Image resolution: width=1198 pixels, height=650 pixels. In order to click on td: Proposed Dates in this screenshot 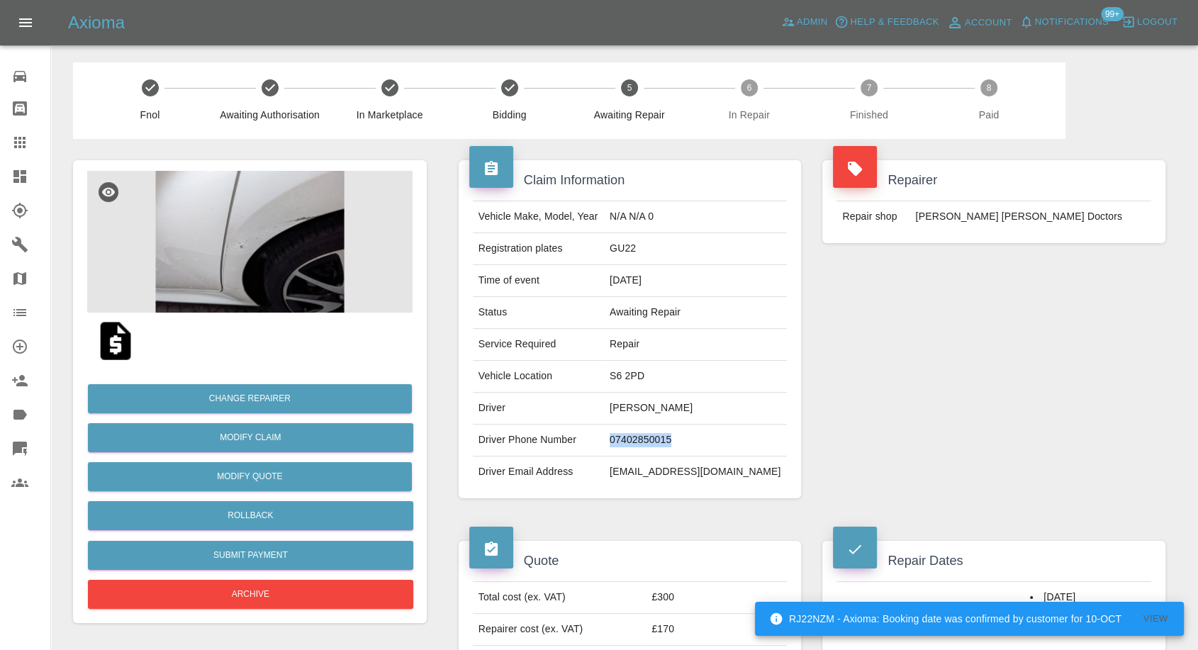, I will do `click(930, 612)`.